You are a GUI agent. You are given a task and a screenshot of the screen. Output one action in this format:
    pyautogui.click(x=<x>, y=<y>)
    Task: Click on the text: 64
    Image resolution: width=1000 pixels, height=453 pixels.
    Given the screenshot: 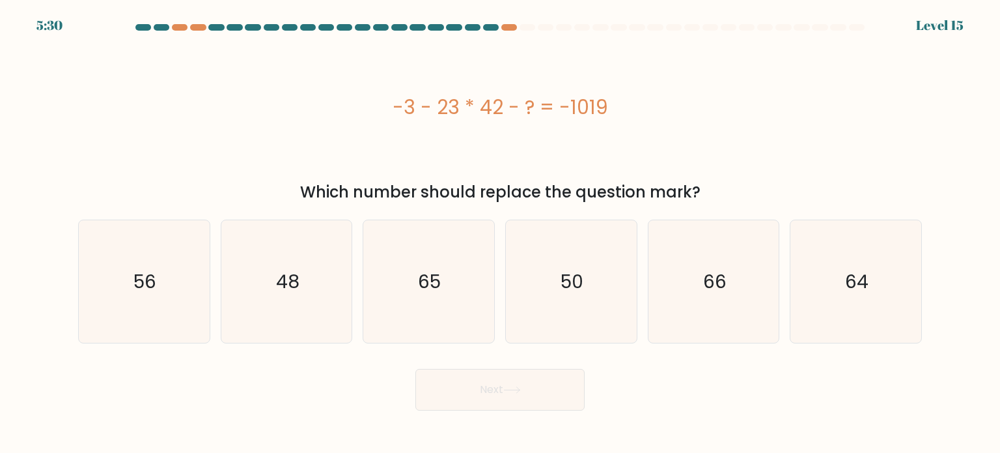 What is the action you would take?
    pyautogui.click(x=857, y=281)
    